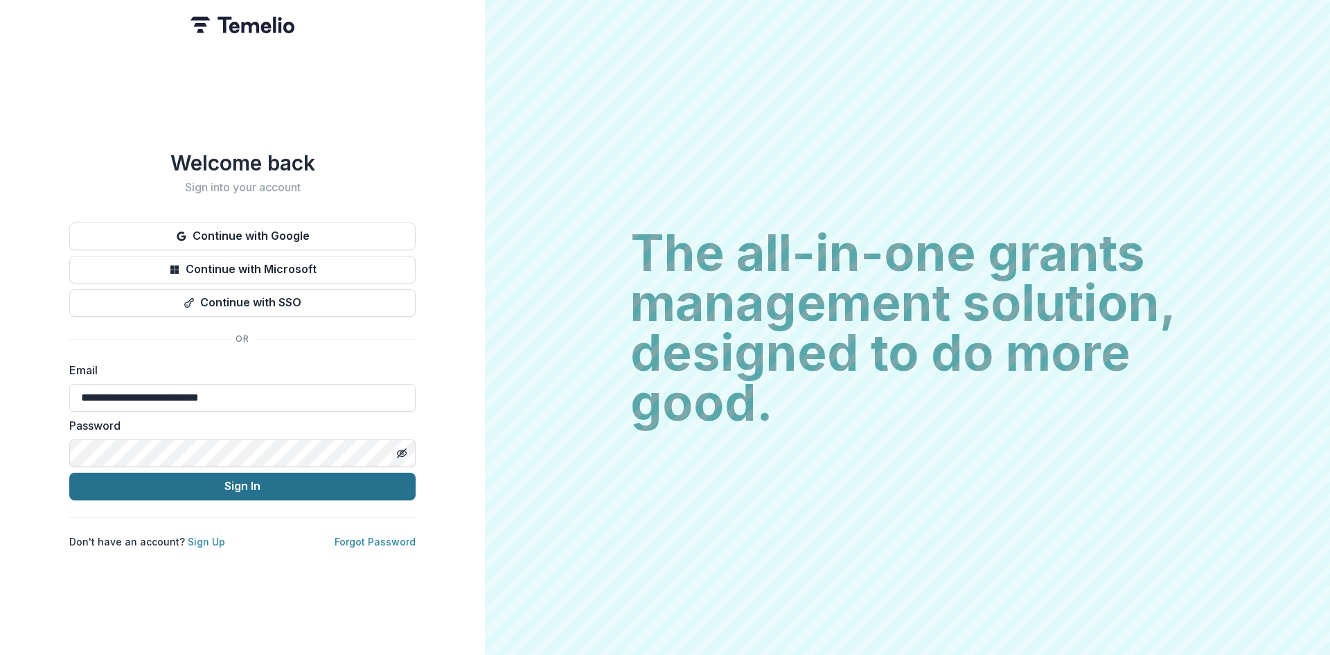  Describe the element at coordinates (242, 163) in the screenshot. I see `h1: Welcome back` at that location.